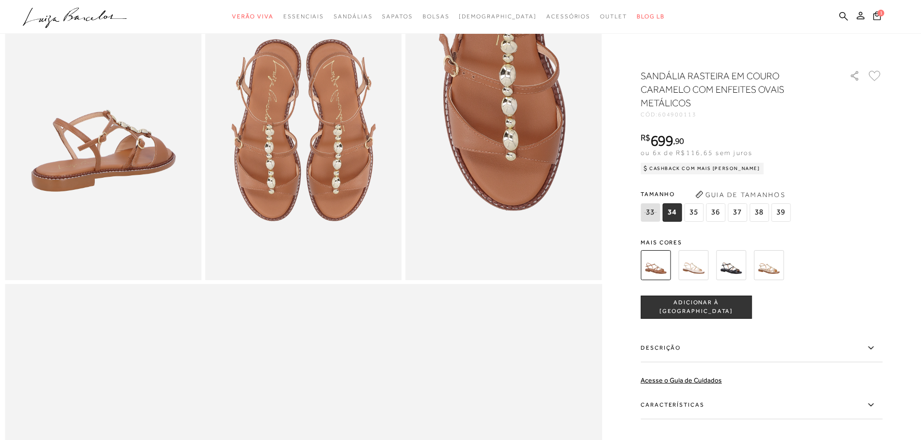 Image resolution: width=921 pixels, height=440 pixels. Describe the element at coordinates (731, 265) in the screenshot. I see `img: SANDÁLIA RASTEIRA EM COURO PRETO COM ENFEITES OVAIS METÁLICOS` at that location.